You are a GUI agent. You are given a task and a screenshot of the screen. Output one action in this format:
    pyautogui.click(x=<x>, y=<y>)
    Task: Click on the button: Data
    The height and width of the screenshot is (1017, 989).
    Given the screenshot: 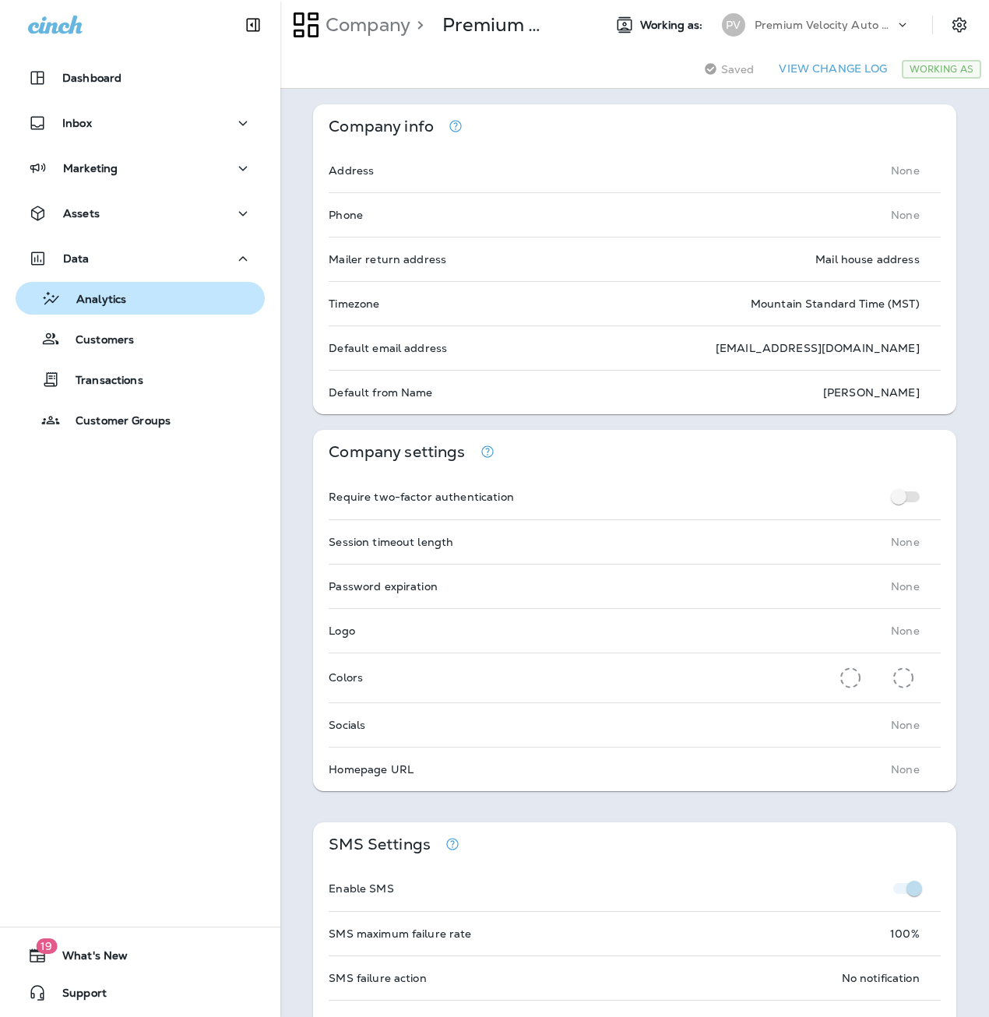 What is the action you would take?
    pyautogui.click(x=140, y=259)
    